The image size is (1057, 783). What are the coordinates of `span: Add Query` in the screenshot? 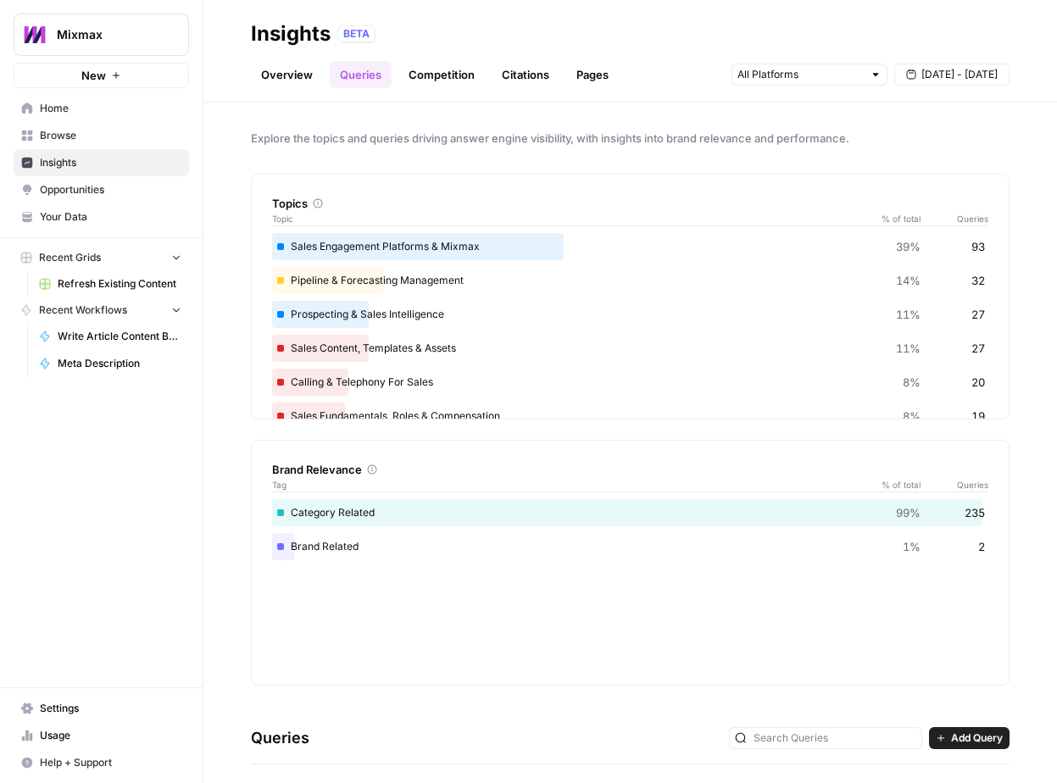 It's located at (977, 738).